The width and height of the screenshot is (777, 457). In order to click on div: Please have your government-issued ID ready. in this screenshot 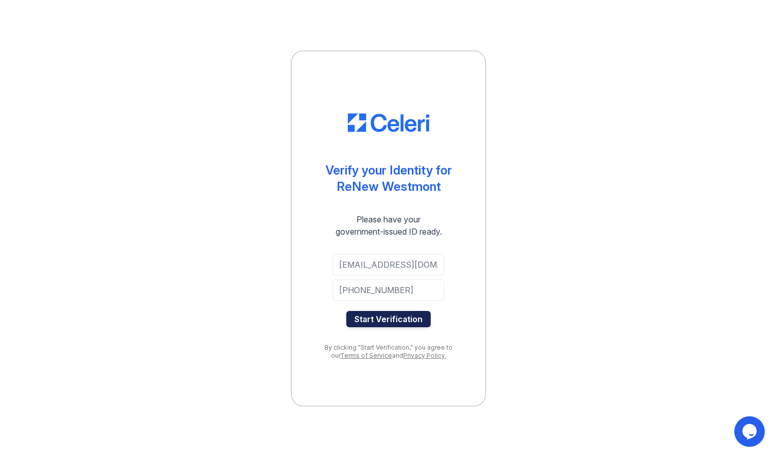, I will do `click(388, 225)`.